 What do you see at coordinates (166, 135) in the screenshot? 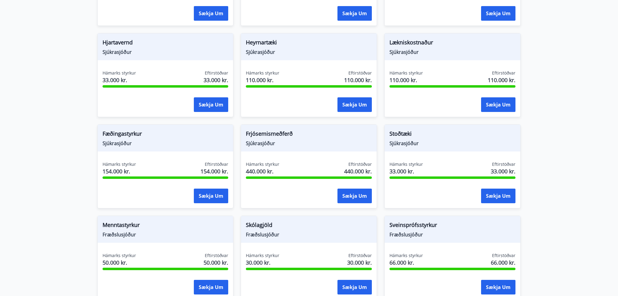
I see `span: Fæðingastyrkur` at bounding box center [166, 135].